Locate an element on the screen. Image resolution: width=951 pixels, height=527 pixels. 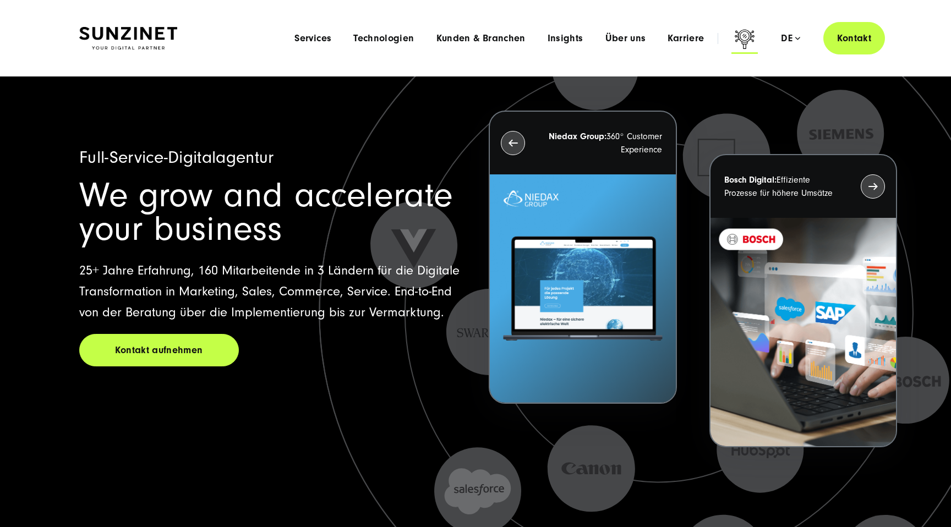
div: de is located at coordinates (790, 39).